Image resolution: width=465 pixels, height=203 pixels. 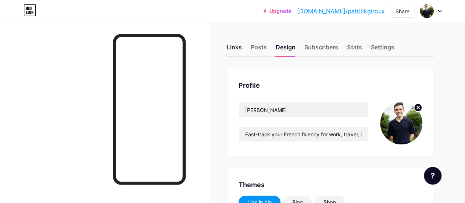 I want to click on div: Settings, so click(x=382, y=49).